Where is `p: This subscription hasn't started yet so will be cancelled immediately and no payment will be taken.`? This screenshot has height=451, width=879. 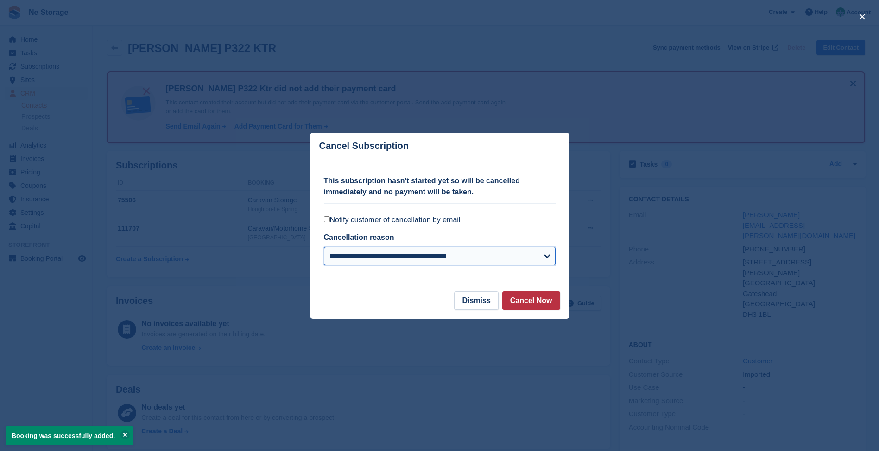
p: This subscription hasn't started yet so will be cancelled immediately and no payment will be taken. is located at coordinates (440, 186).